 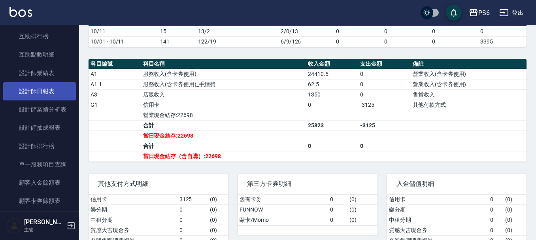 I want to click on th: 科目編號, so click(x=115, y=64).